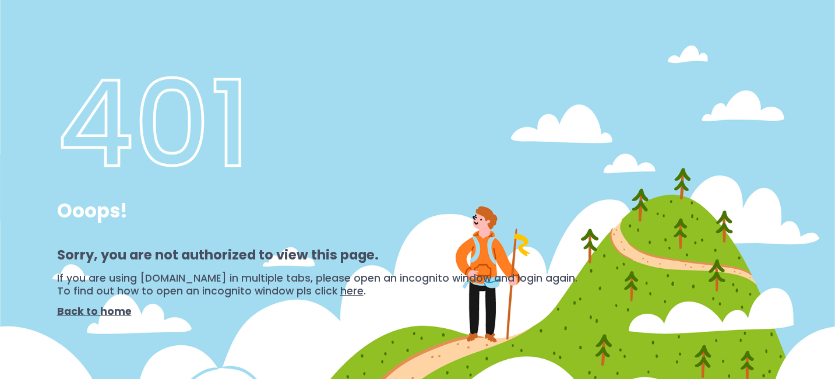 The height and width of the screenshot is (379, 835). I want to click on u: Back to home, so click(94, 311).